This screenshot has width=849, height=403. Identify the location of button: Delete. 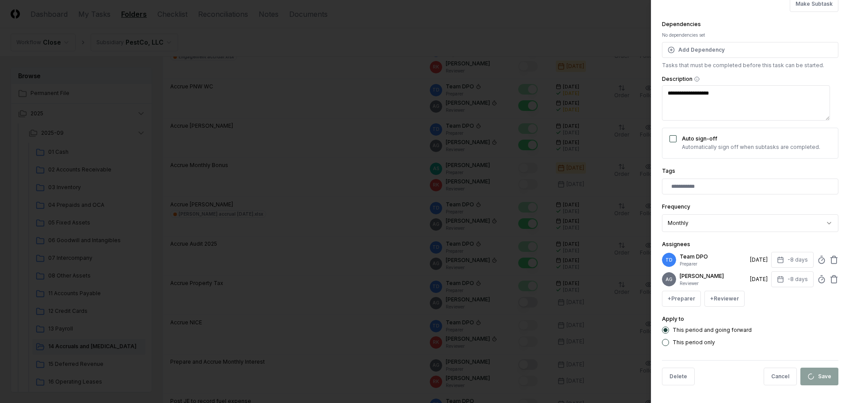
(678, 377).